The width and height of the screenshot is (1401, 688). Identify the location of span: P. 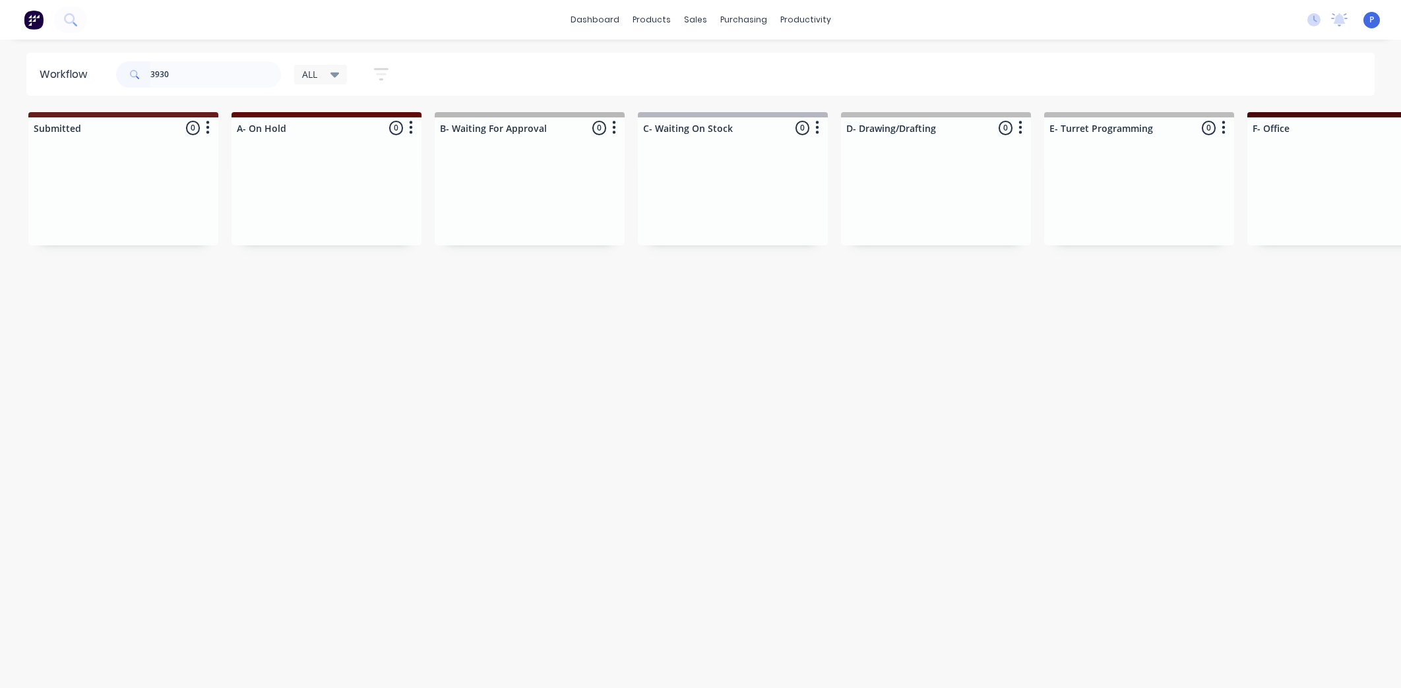
(1371, 20).